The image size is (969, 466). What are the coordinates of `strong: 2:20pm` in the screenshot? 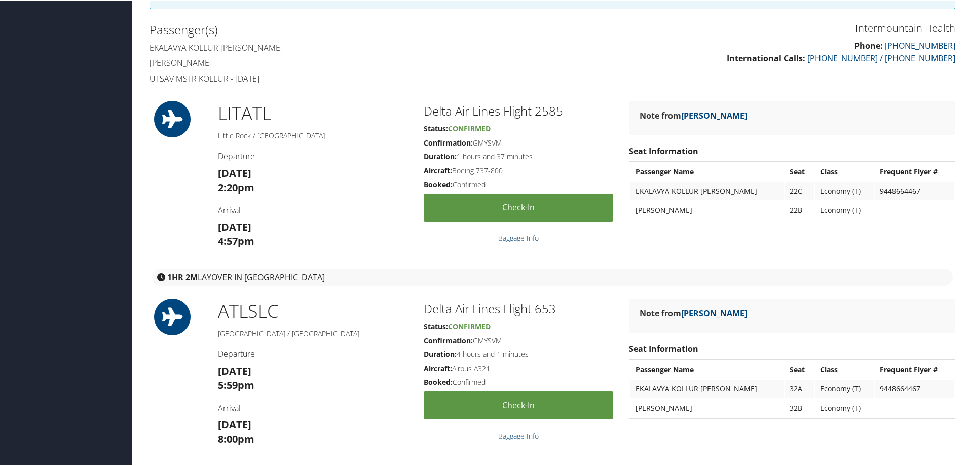 It's located at (236, 186).